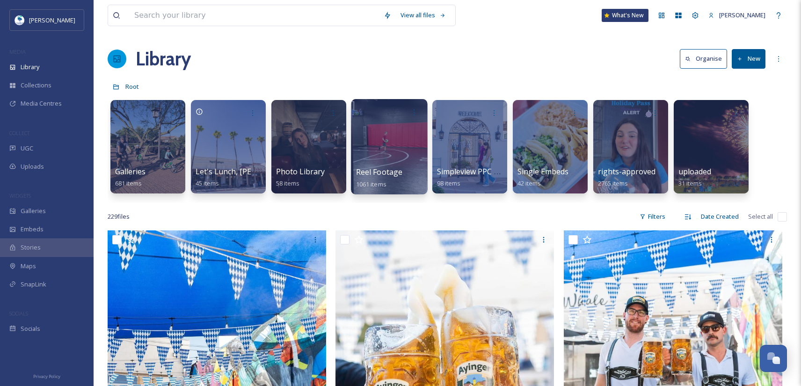 This screenshot has height=386, width=801. What do you see at coordinates (480, 172) in the screenshot?
I see `span: Simpleview PPC Updates` at bounding box center [480, 172].